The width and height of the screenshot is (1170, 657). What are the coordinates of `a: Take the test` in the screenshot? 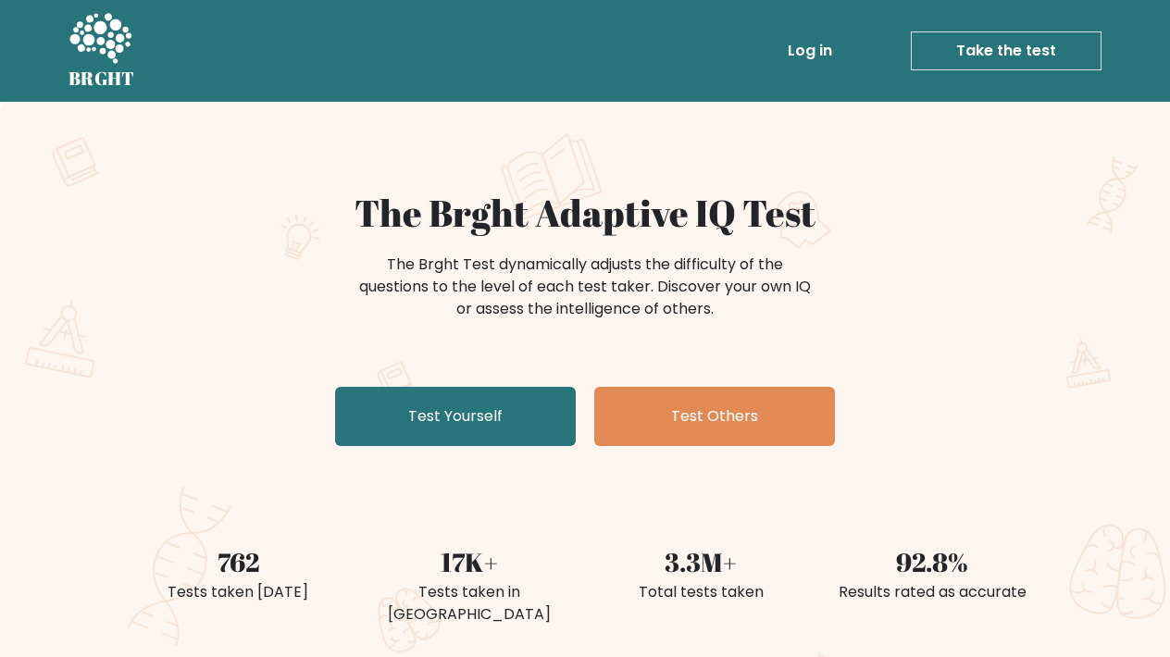 It's located at (1007, 51).